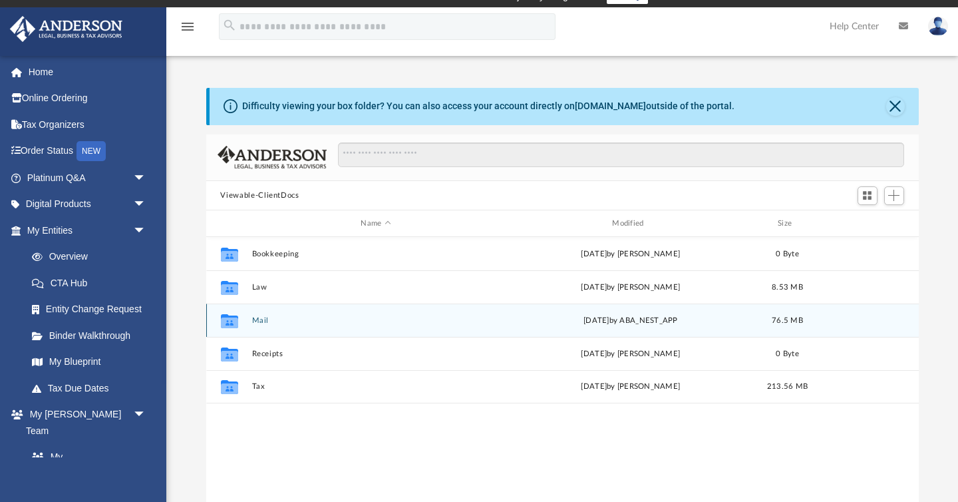  I want to click on input: Search files and folders, so click(621, 155).